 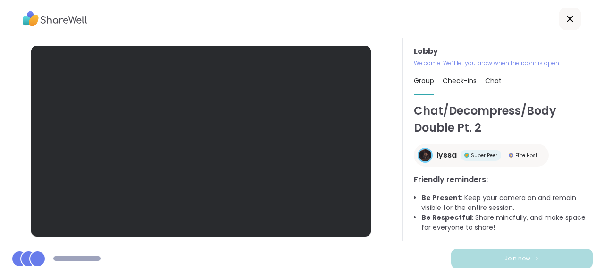 I want to click on span: Check-ins, so click(x=460, y=81).